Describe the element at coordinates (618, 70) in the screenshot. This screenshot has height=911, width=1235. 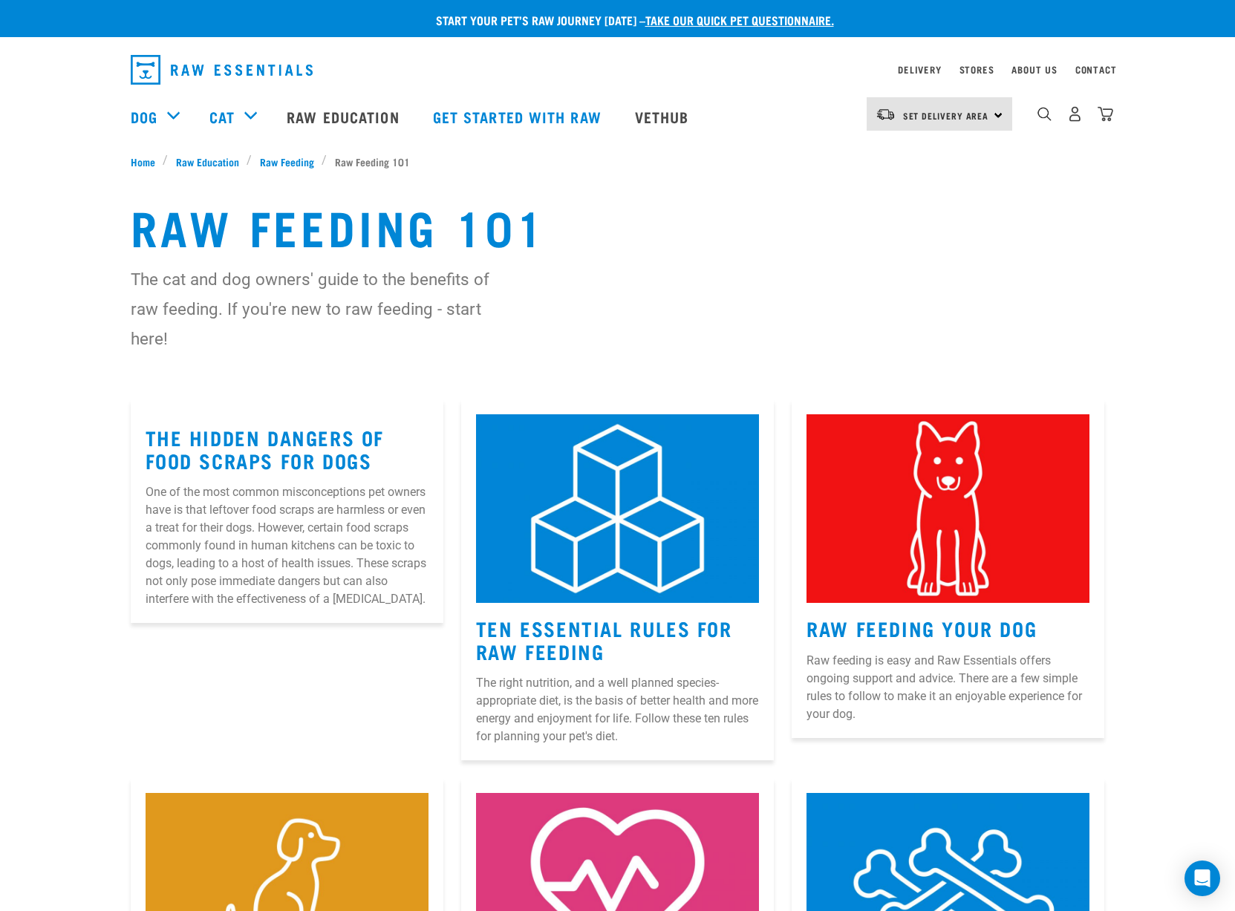
I see `nav: dropdown navigation` at that location.